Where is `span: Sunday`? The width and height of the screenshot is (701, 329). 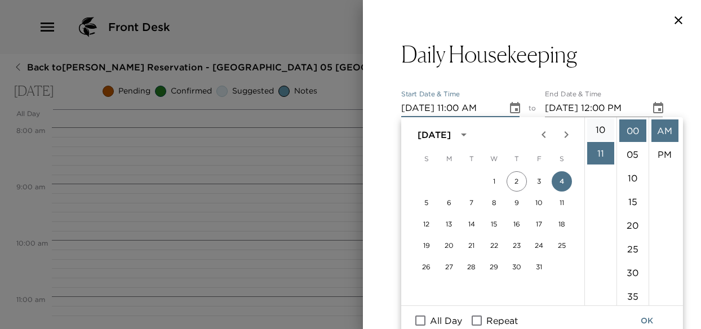
span: Sunday is located at coordinates (427, 159).